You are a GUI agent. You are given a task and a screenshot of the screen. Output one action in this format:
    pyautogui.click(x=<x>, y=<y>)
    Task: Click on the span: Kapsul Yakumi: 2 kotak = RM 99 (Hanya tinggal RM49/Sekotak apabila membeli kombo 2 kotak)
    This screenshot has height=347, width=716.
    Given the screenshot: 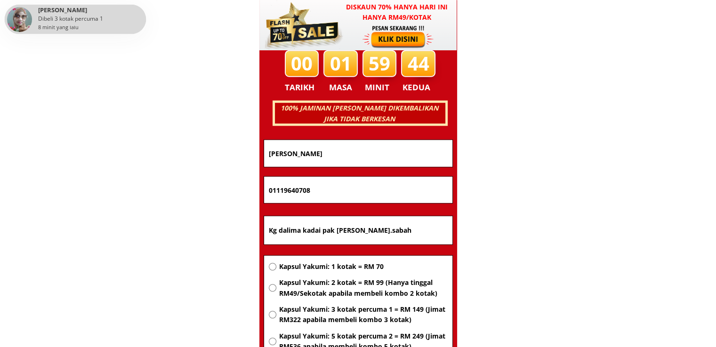 What is the action you would take?
    pyautogui.click(x=363, y=288)
    